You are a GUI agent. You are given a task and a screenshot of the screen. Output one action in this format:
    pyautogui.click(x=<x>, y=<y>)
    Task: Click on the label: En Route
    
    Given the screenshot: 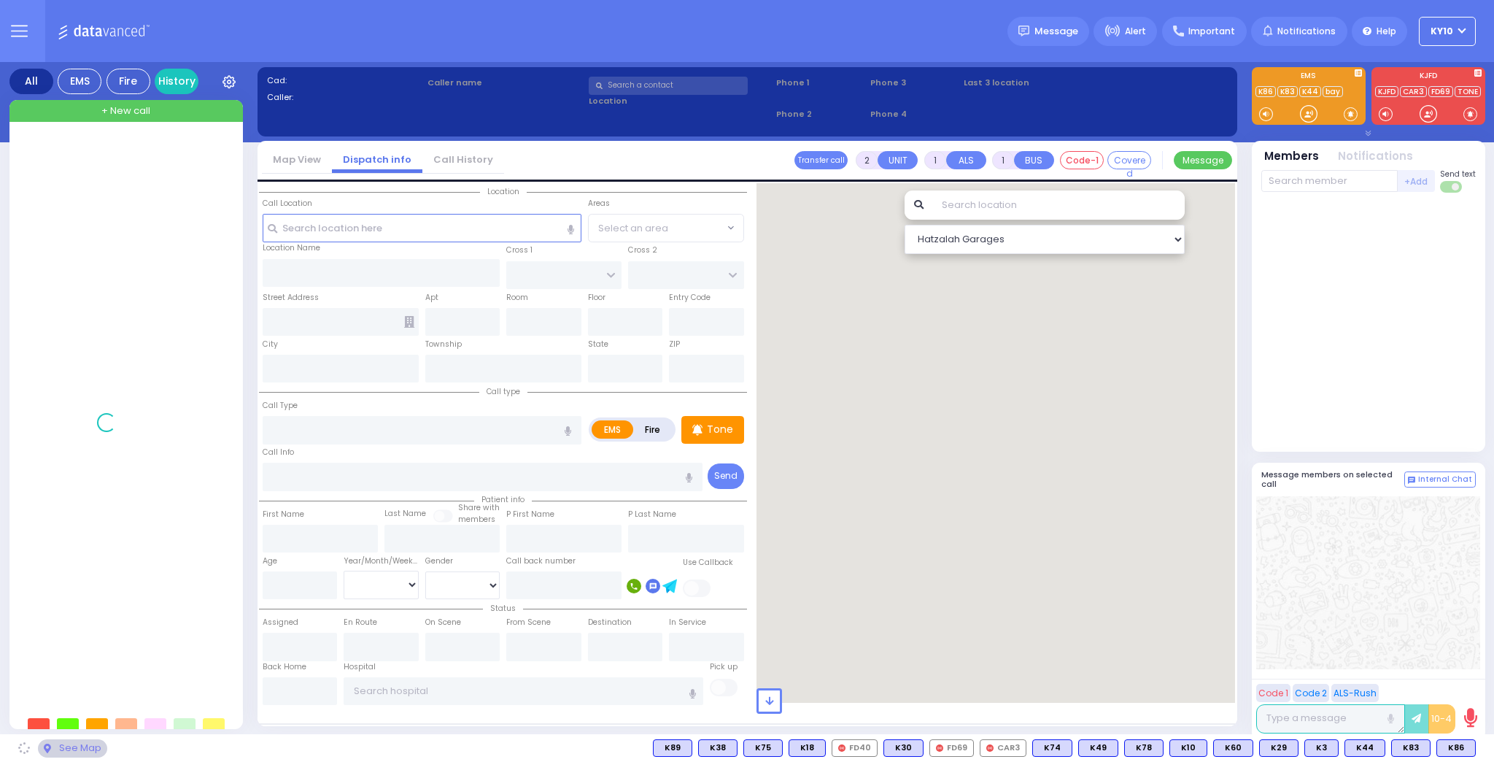 What is the action you would take?
    pyautogui.click(x=360, y=622)
    